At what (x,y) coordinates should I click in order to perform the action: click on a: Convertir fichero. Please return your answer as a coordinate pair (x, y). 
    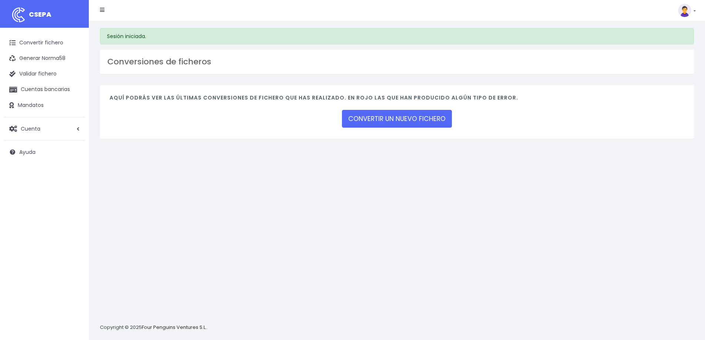
    Looking at the image, I should click on (44, 43).